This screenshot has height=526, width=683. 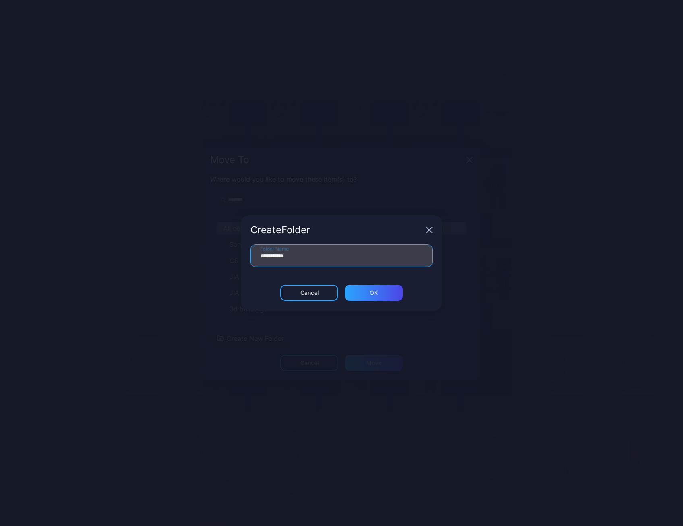 What do you see at coordinates (337, 230) in the screenshot?
I see `div: Create Folder` at bounding box center [337, 230].